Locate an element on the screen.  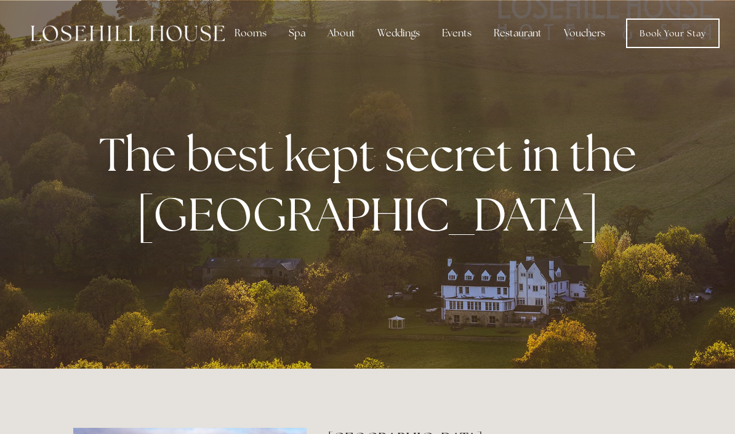
a: Book Your Stay is located at coordinates (673, 33).